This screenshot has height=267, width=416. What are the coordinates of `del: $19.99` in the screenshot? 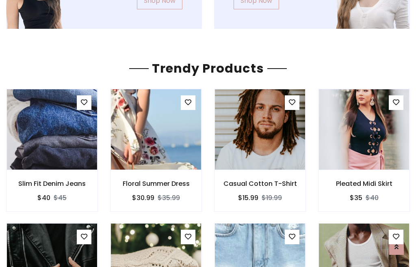 It's located at (272, 198).